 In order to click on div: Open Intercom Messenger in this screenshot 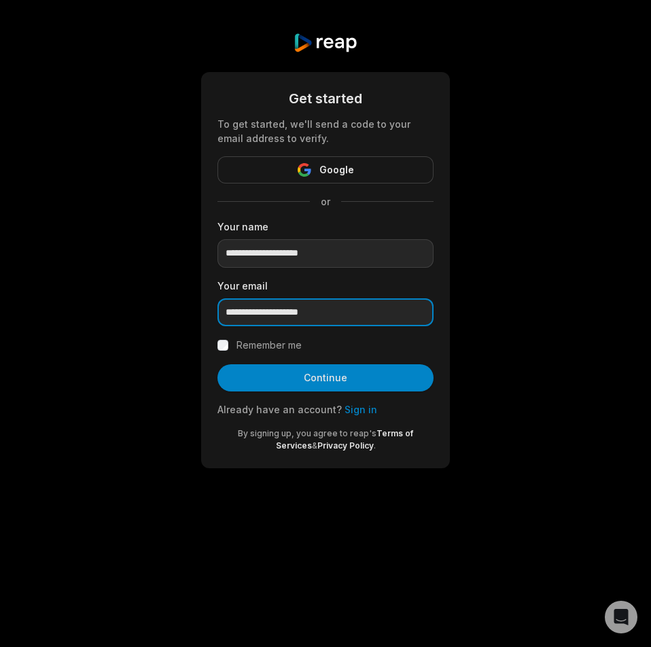, I will do `click(621, 617)`.